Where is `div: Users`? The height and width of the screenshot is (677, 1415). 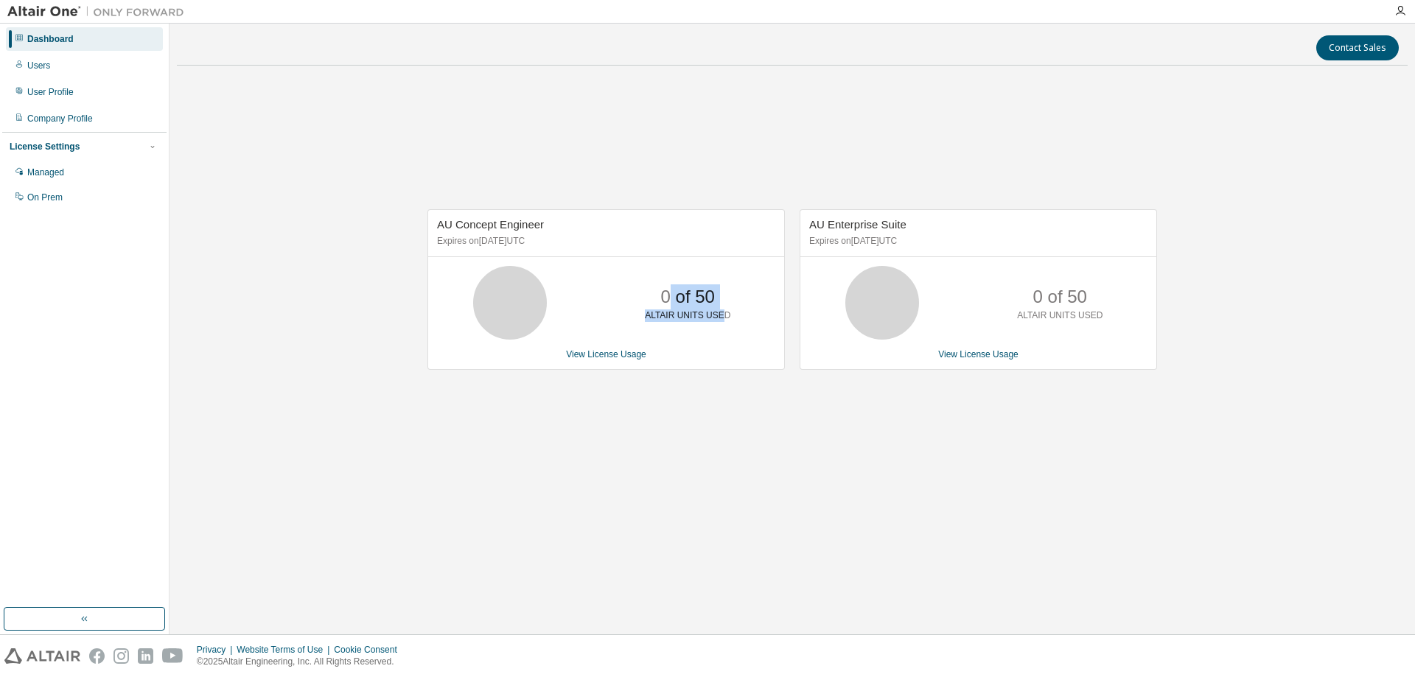 div: Users is located at coordinates (38, 66).